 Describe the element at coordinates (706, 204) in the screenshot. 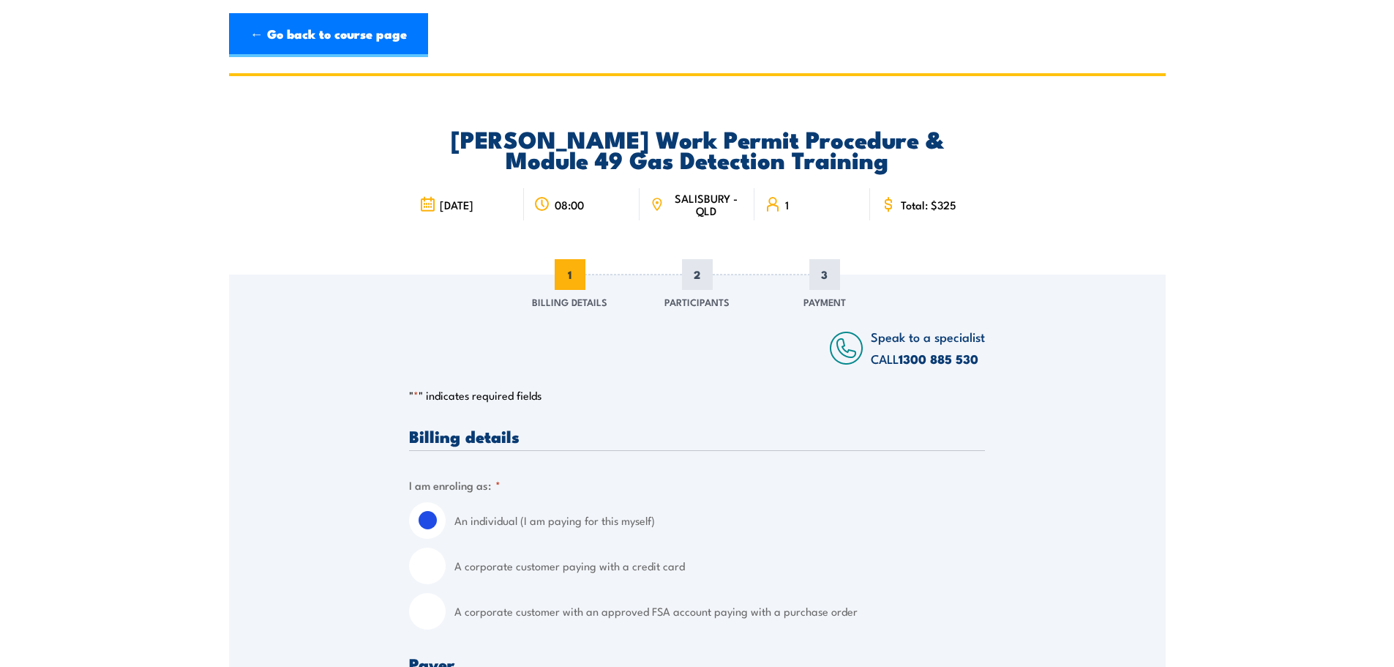

I see `span: SALISBURY - QLD` at that location.